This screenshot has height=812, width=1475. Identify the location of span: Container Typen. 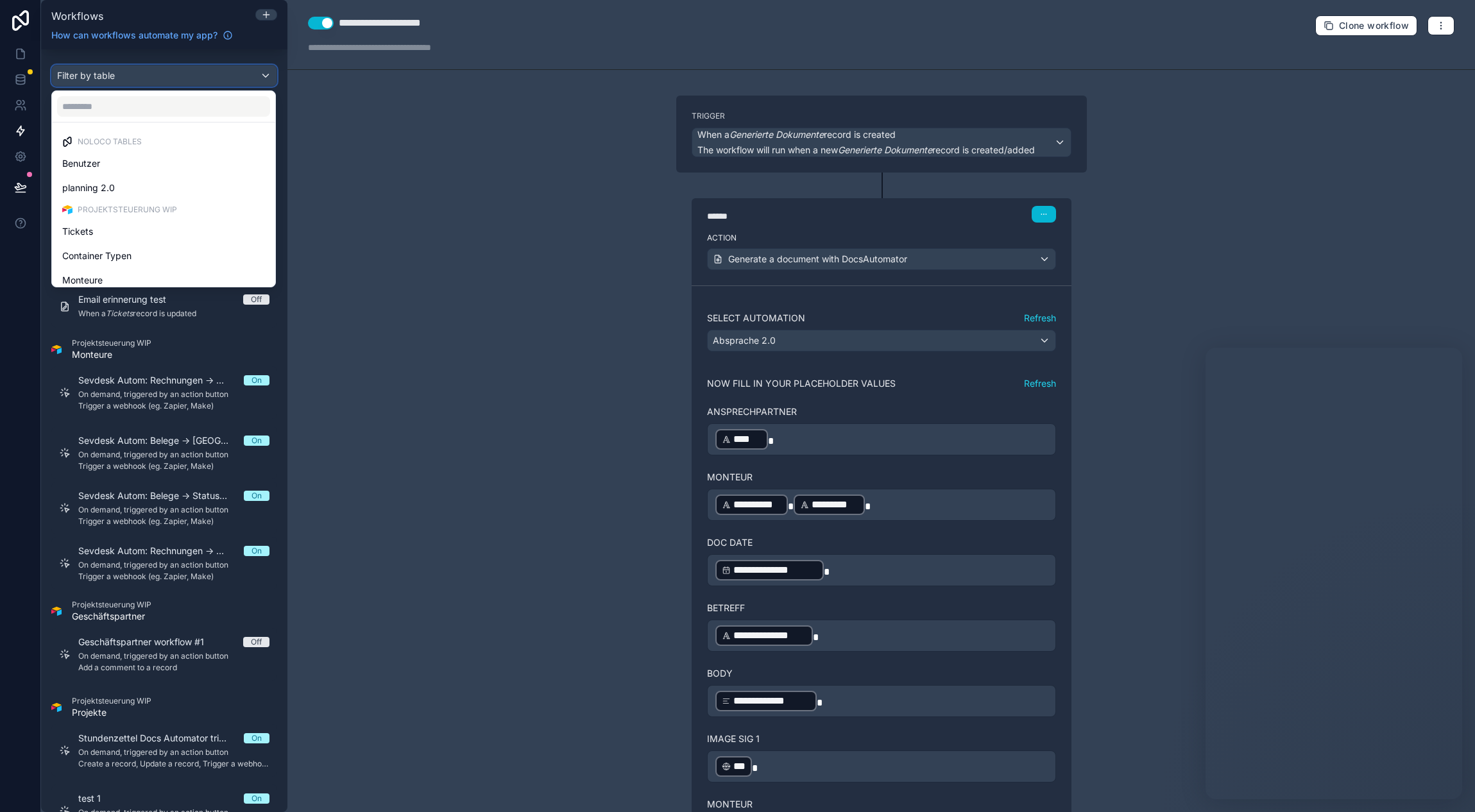
(97, 255).